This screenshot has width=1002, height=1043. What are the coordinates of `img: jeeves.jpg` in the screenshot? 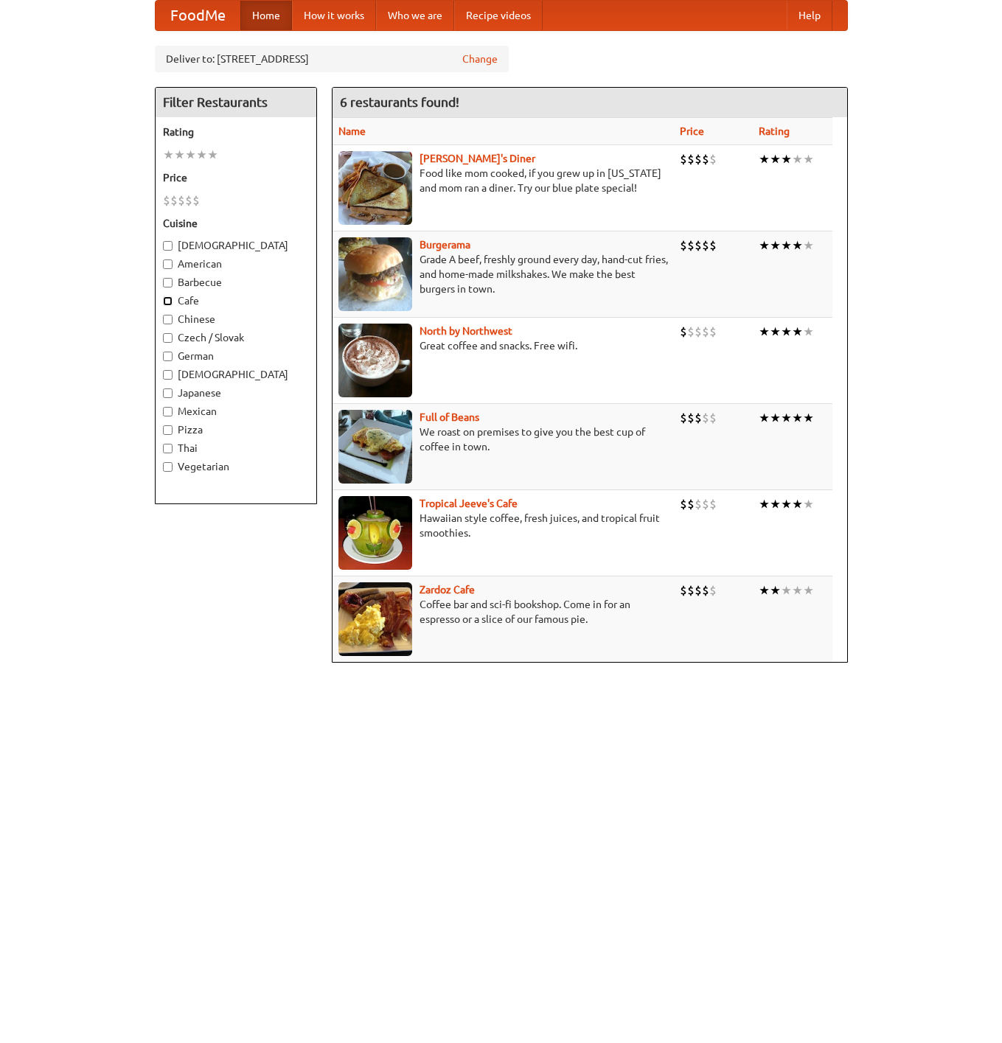 It's located at (375, 533).